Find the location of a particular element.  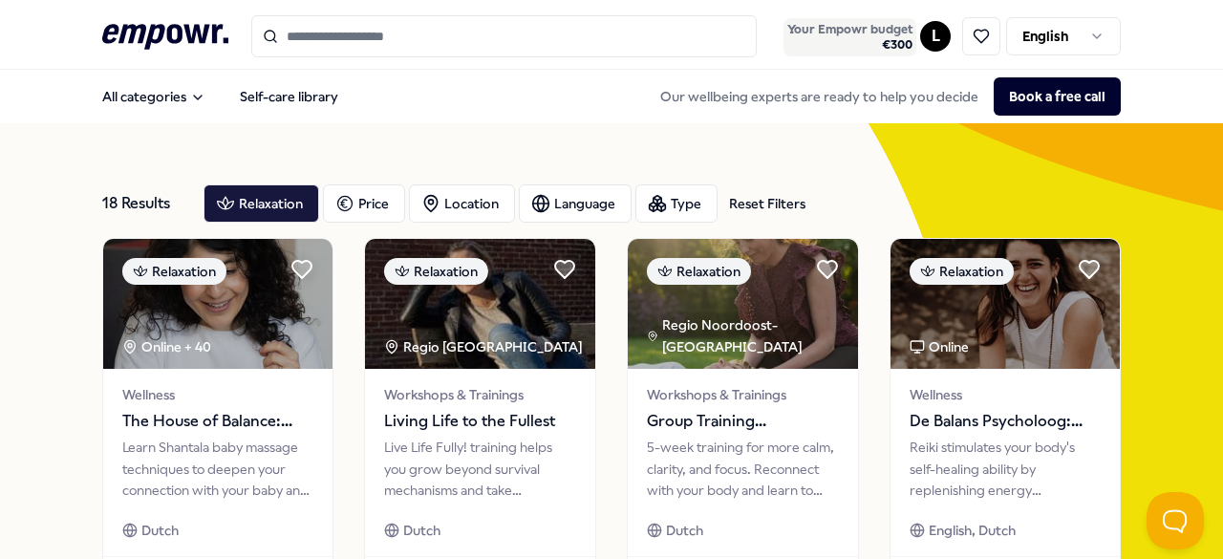

button: Type is located at coordinates (677, 204).